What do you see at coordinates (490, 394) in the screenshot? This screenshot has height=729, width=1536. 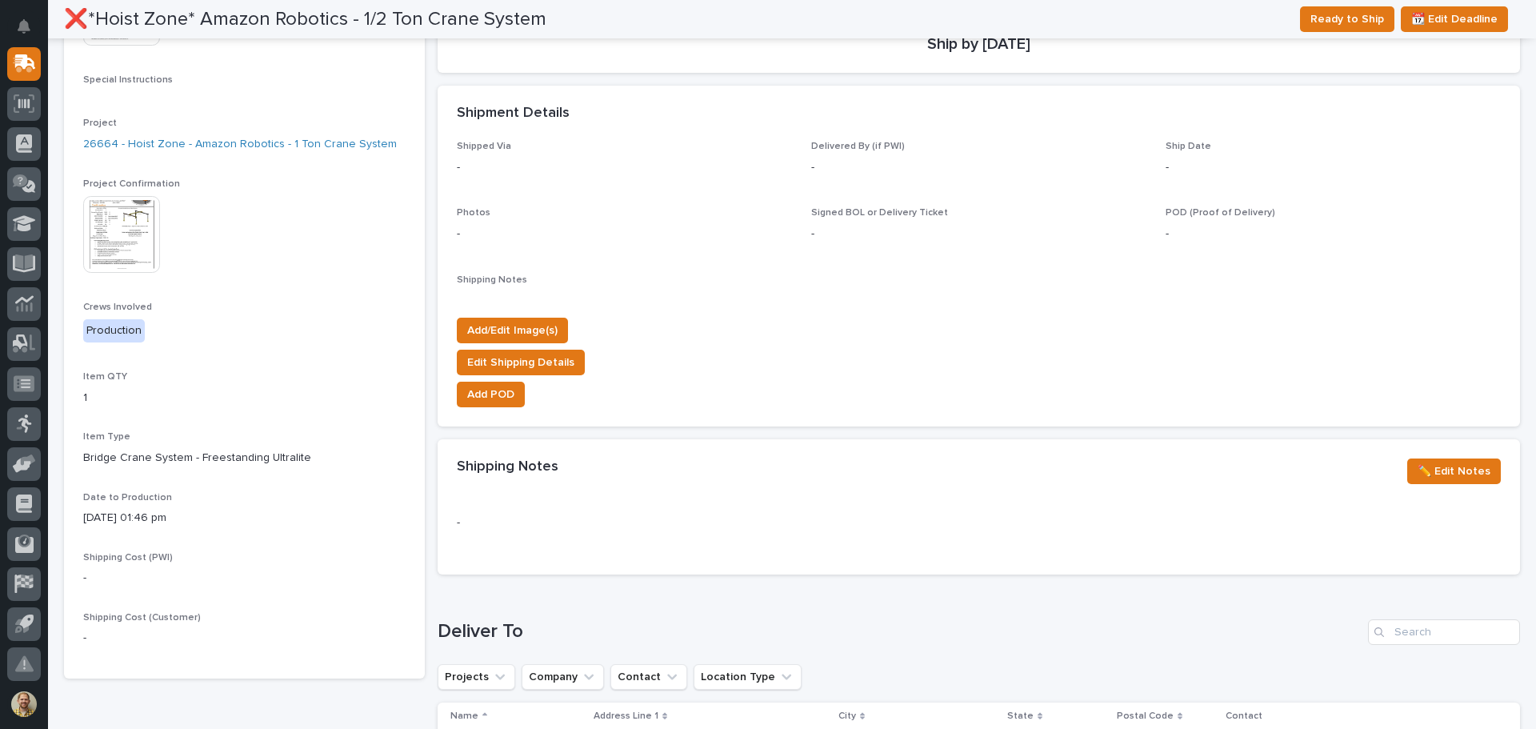 I see `button: Add POD` at bounding box center [490, 394].